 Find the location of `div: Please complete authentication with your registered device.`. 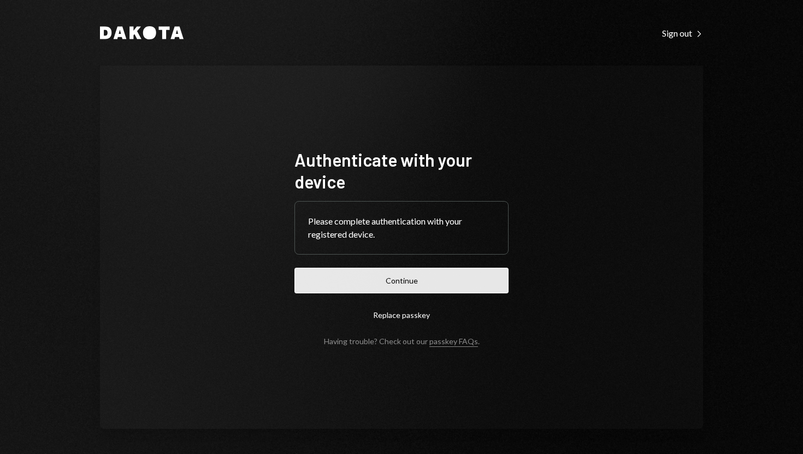

div: Please complete authentication with your registered device. is located at coordinates (402, 228).